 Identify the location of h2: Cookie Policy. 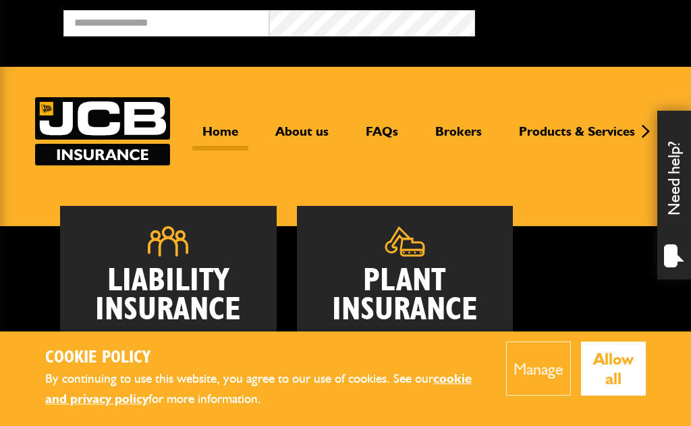
(265, 358).